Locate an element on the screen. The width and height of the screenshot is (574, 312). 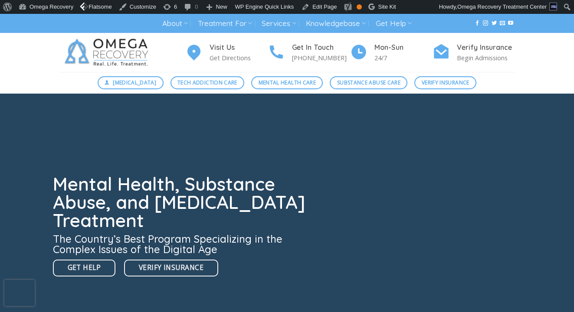
h4: Mon-Sun is located at coordinates (403, 48).